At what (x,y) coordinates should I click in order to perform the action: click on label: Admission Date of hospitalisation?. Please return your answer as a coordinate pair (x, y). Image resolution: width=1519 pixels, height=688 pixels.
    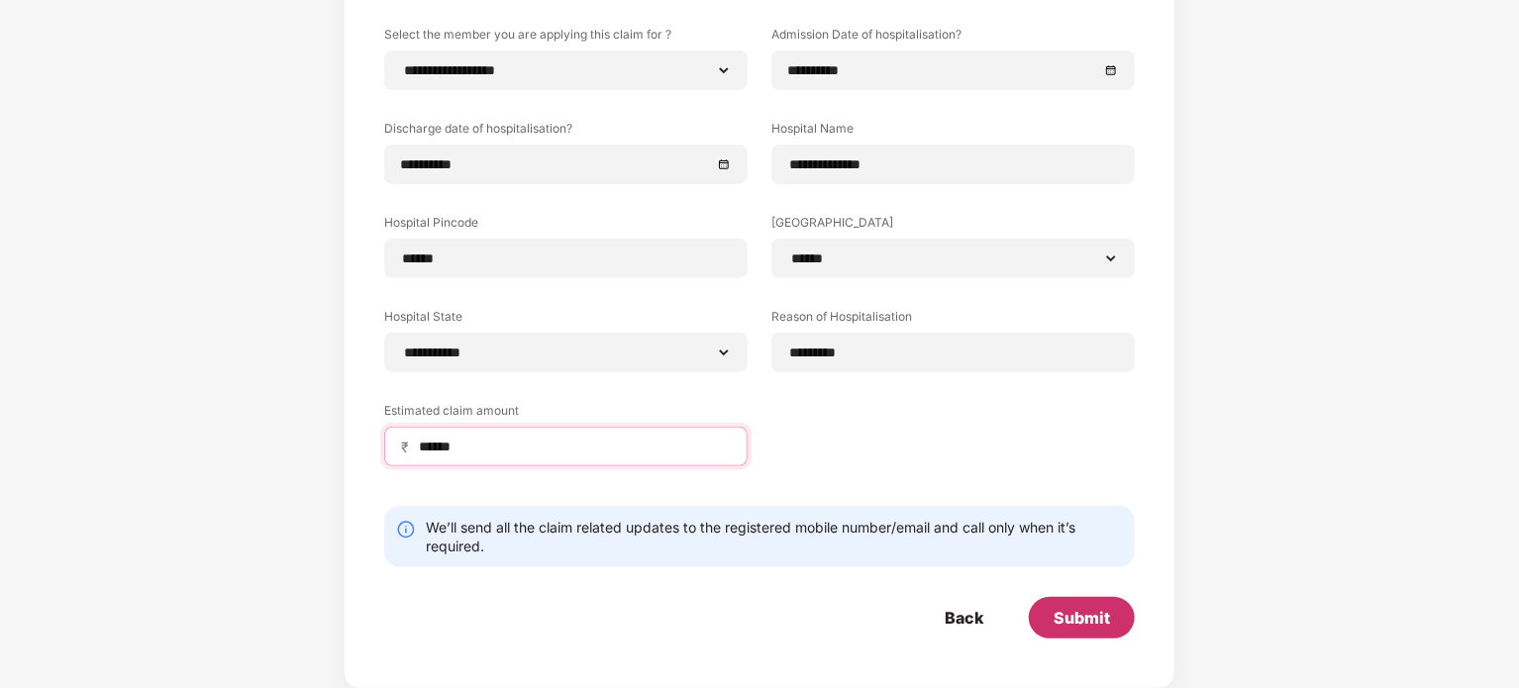
    Looking at the image, I should click on (953, 38).